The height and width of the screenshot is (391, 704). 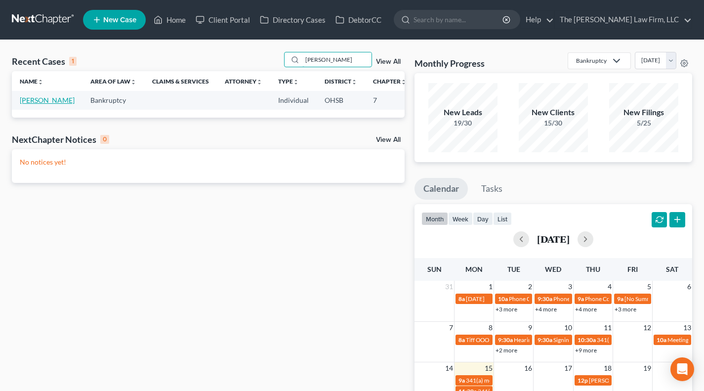 I want to click on span: 5, so click(x=649, y=286).